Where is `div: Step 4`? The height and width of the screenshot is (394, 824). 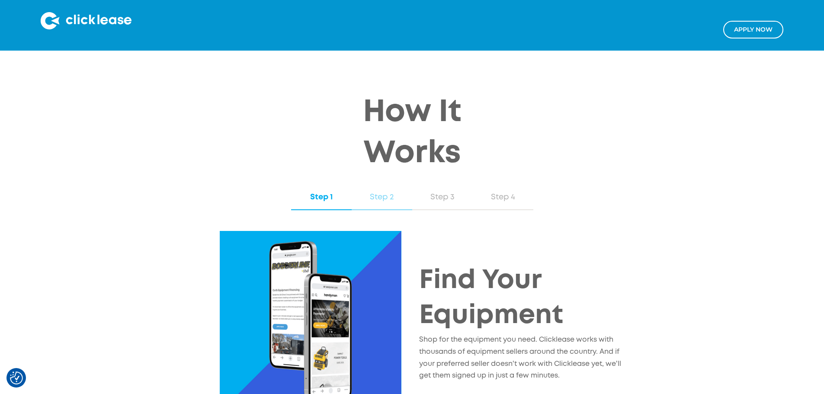 div: Step 4 is located at coordinates (503, 197).